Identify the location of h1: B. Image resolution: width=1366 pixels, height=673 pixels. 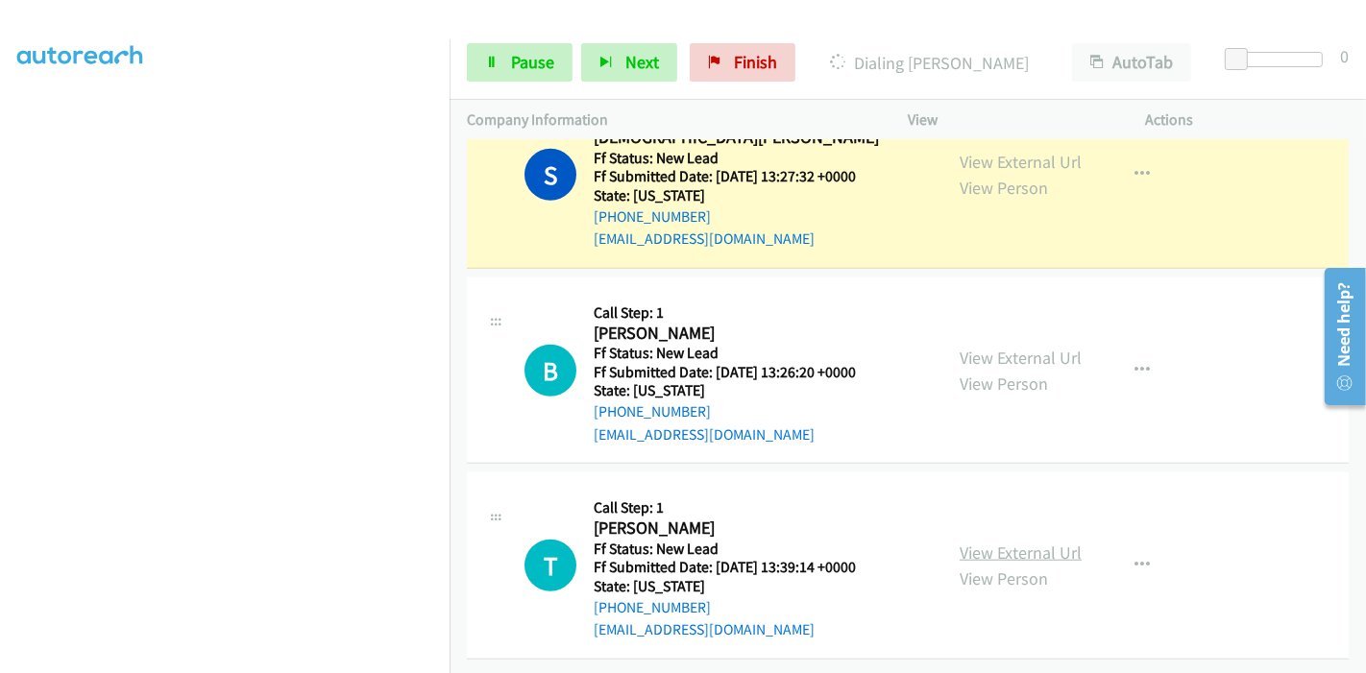
(550, 371).